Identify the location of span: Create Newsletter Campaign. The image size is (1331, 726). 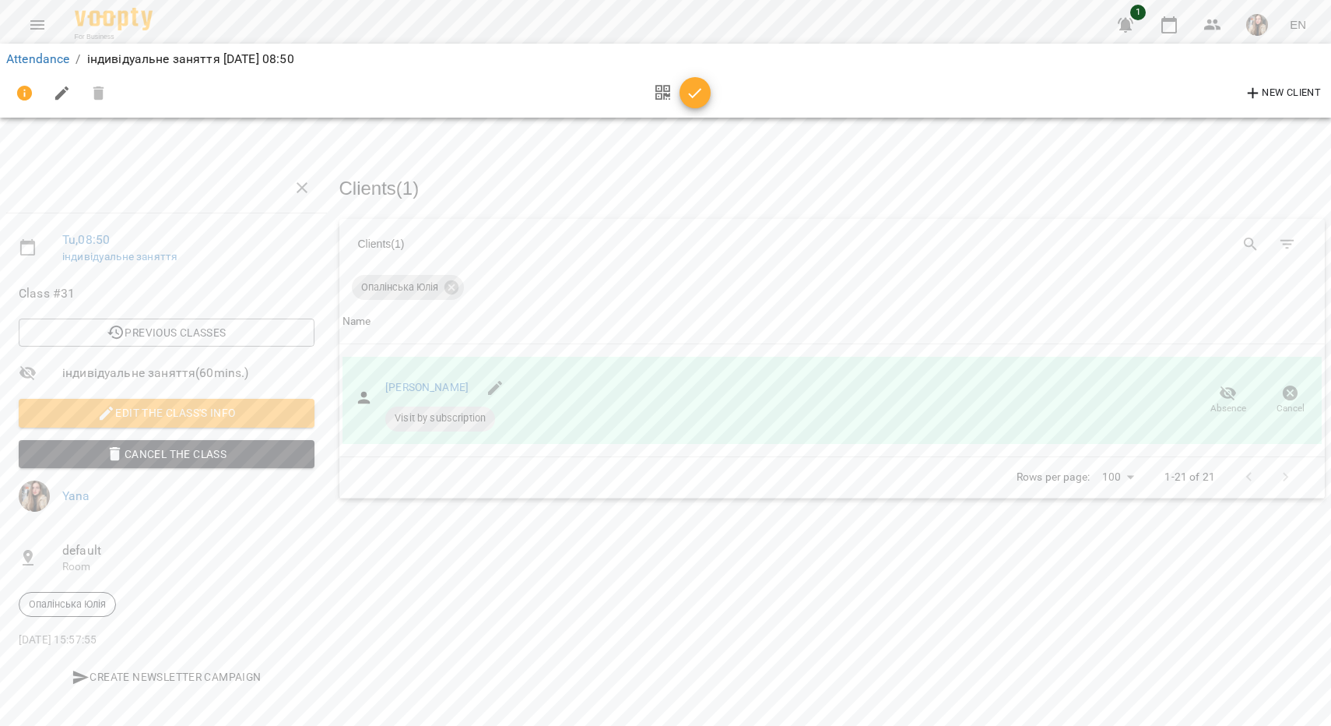
(167, 677).